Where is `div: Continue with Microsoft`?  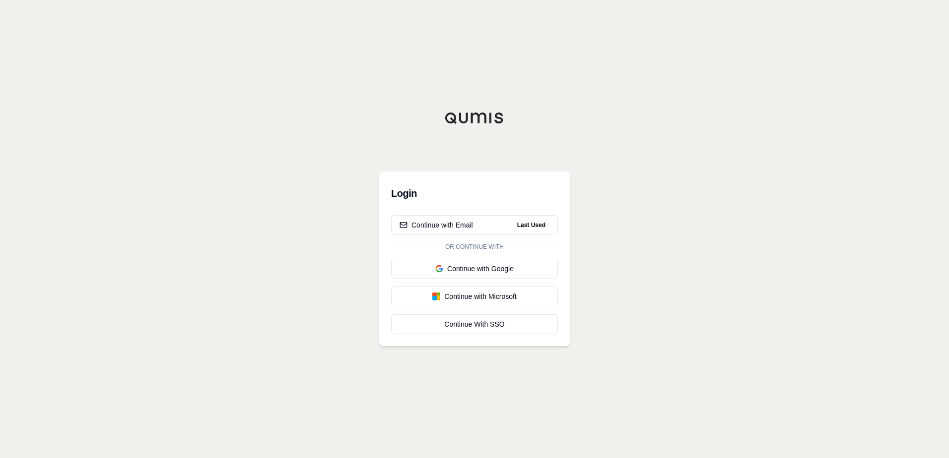
div: Continue with Microsoft is located at coordinates (474, 297).